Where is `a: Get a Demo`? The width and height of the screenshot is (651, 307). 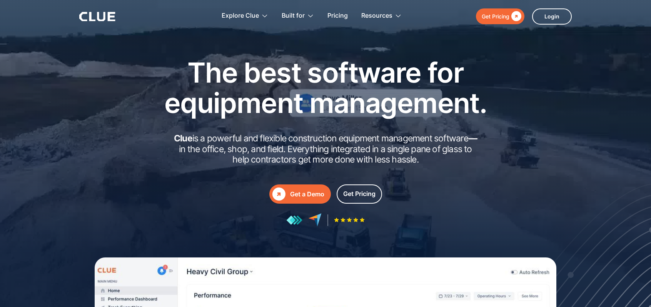 a: Get a Demo is located at coordinates (300, 194).